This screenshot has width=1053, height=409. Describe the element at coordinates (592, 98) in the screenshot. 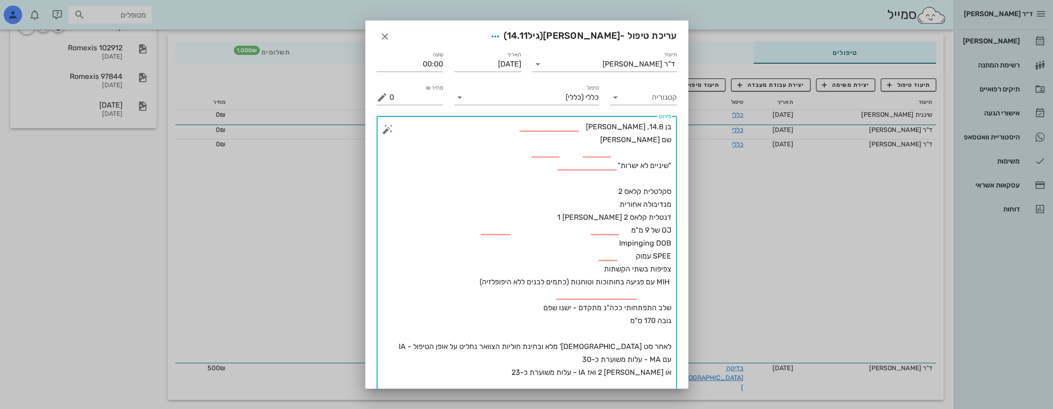

I see `span: כללי` at that location.